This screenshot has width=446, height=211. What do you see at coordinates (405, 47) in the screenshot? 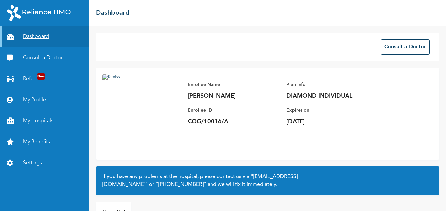
I see `button: Consult a Doctor` at bounding box center [405, 47].